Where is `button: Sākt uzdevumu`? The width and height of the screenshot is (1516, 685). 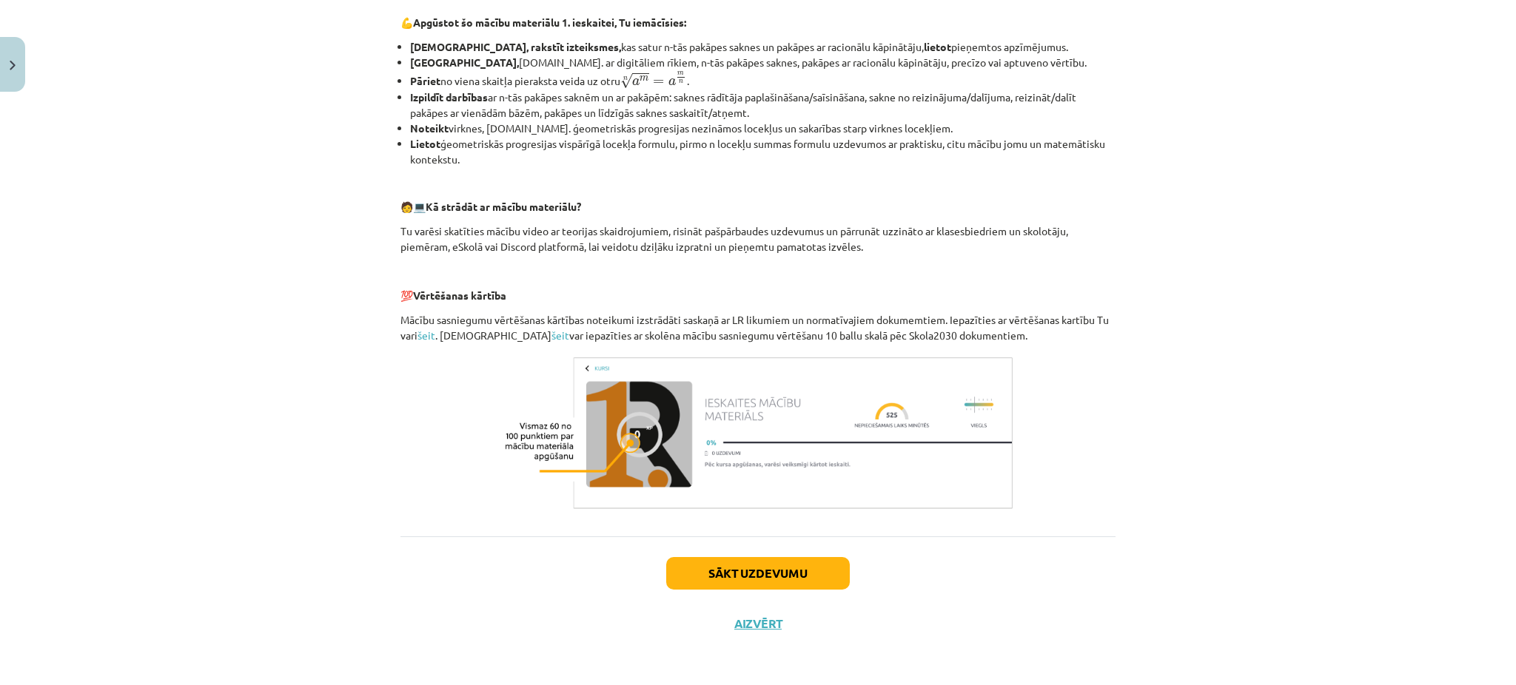
button: Sākt uzdevumu is located at coordinates (758, 574).